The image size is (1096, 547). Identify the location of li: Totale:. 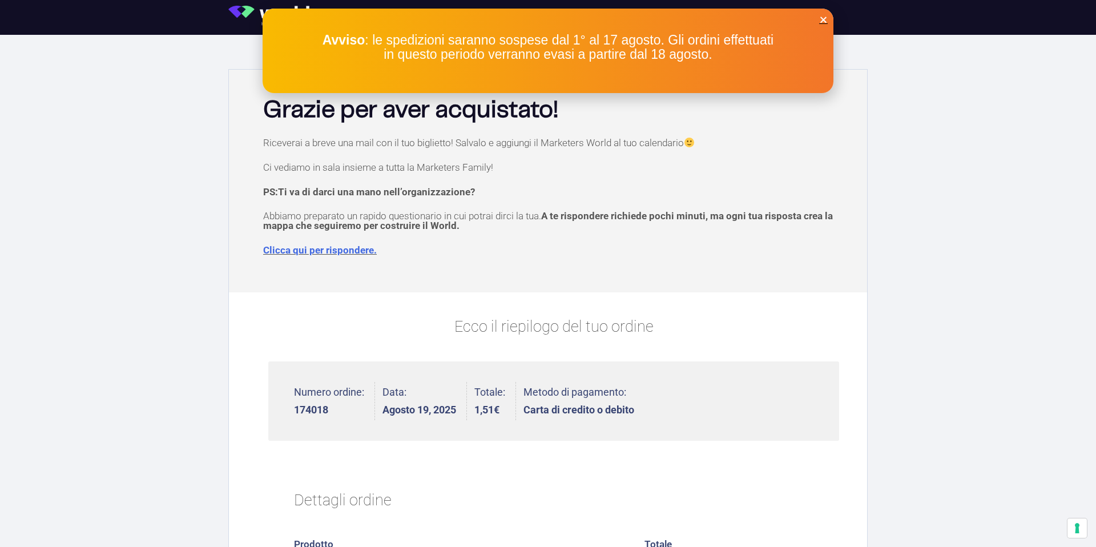
(495, 401).